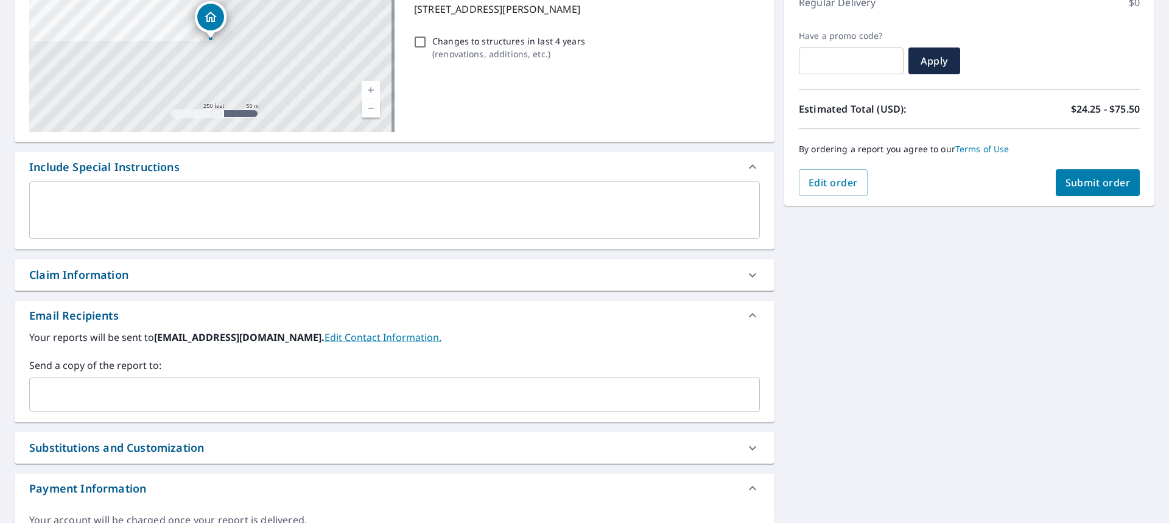 The image size is (1169, 523). What do you see at coordinates (934, 61) in the screenshot?
I see `span: Apply` at bounding box center [934, 61].